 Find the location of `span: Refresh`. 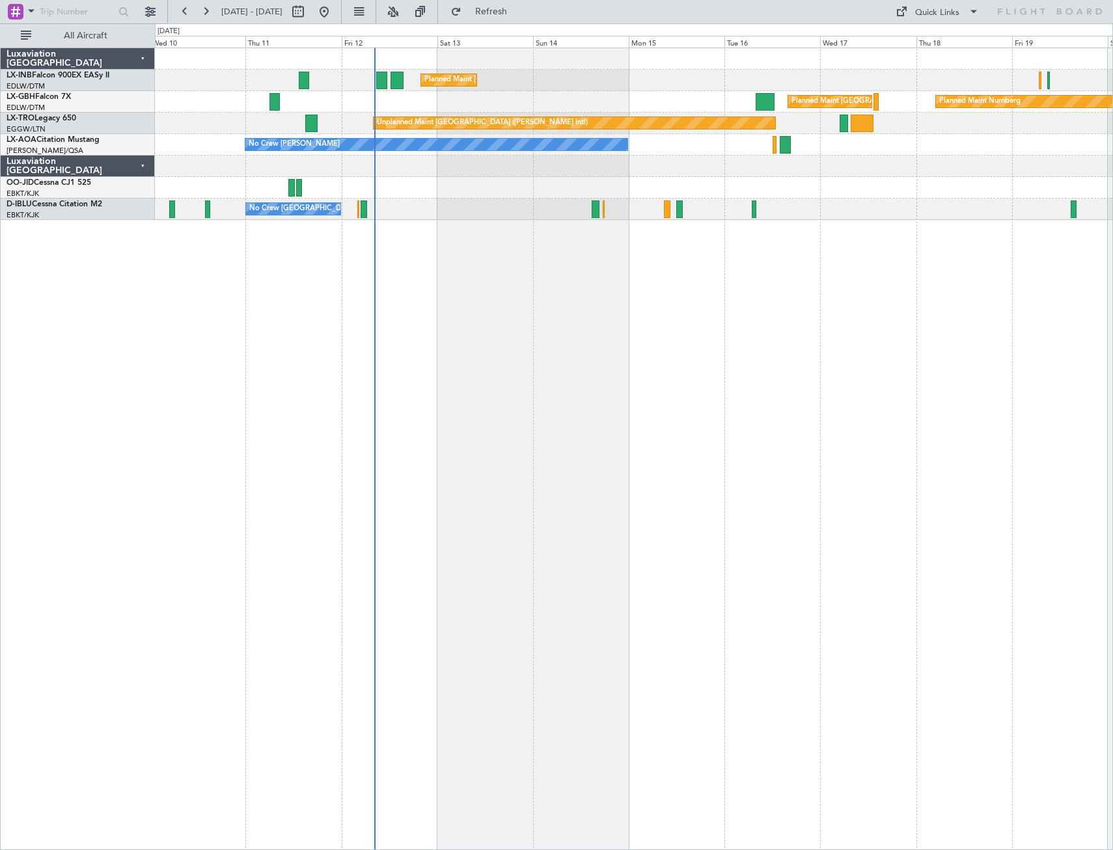

span: Refresh is located at coordinates (491, 12).